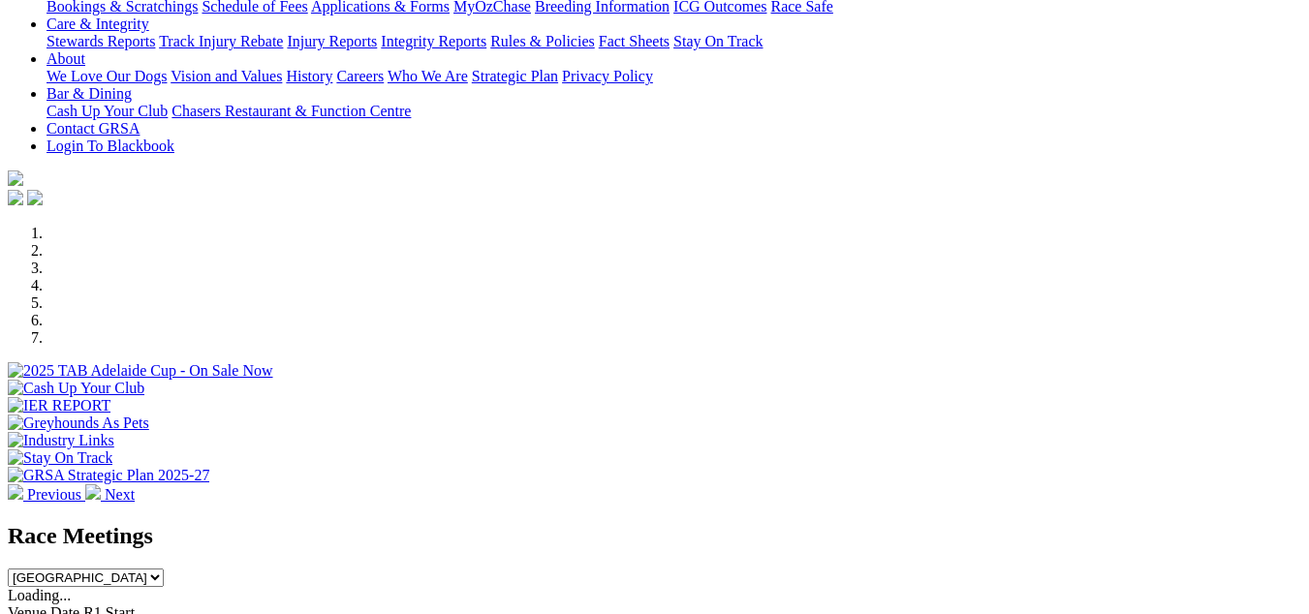  Describe the element at coordinates (110, 145) in the screenshot. I see `a: Login To Blackbook` at that location.